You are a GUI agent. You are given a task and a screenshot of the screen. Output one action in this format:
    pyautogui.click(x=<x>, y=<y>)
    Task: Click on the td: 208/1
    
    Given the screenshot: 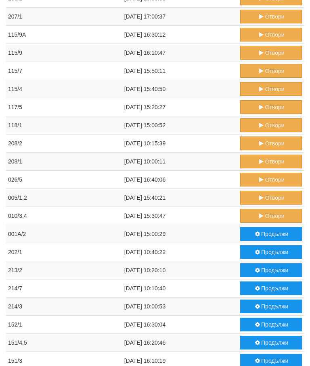 What is the action you would take?
    pyautogui.click(x=64, y=162)
    